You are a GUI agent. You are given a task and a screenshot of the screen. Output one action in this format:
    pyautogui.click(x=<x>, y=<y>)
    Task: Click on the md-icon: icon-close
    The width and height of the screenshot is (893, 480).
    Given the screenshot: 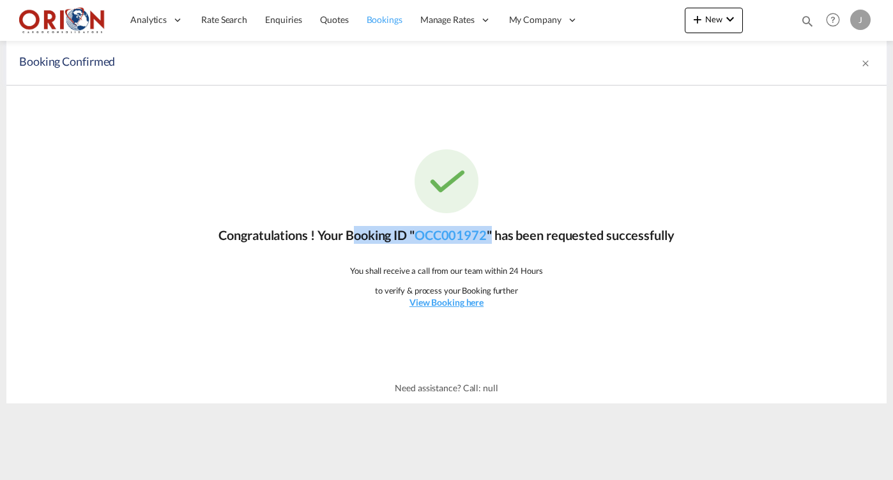 What is the action you would take?
    pyautogui.click(x=865, y=63)
    